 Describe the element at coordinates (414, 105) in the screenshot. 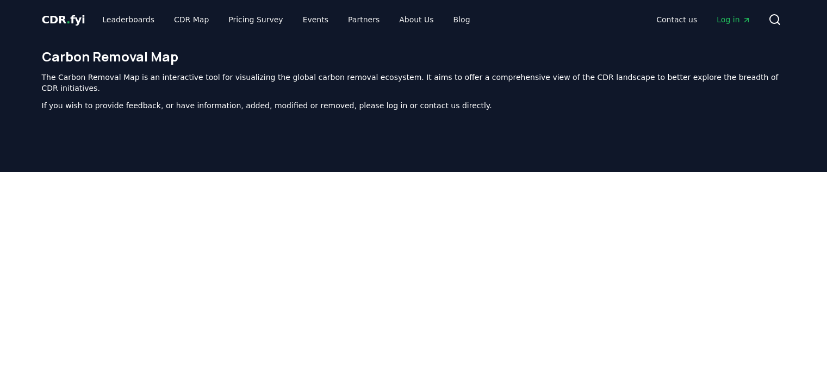

I see `p: If you wish to provide feedback, or have information, added, modified or removed, please log in o...` at that location.